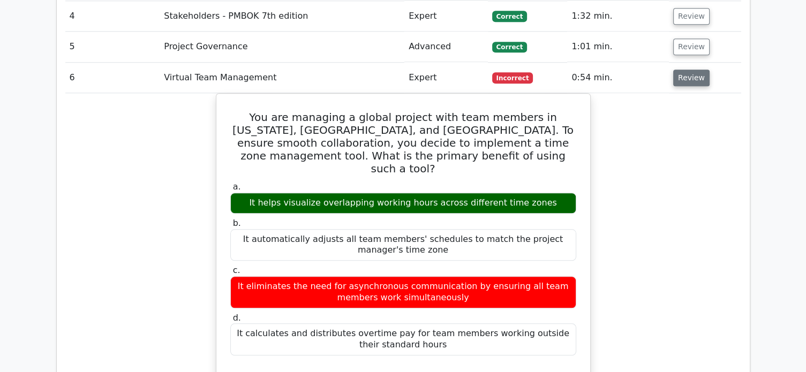 Image resolution: width=806 pixels, height=372 pixels. I want to click on div: It calculates and distributes overtime pay for team members working outside their standard hours, so click(403, 339).